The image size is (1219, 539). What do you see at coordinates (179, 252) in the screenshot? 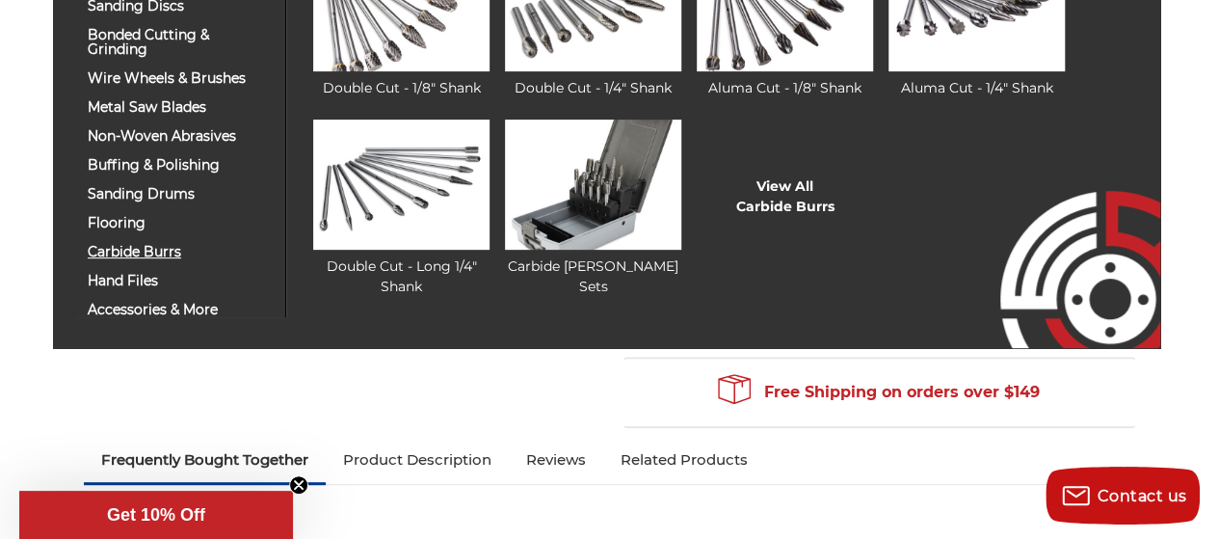
I see `span: carbide burrs` at bounding box center [179, 252].